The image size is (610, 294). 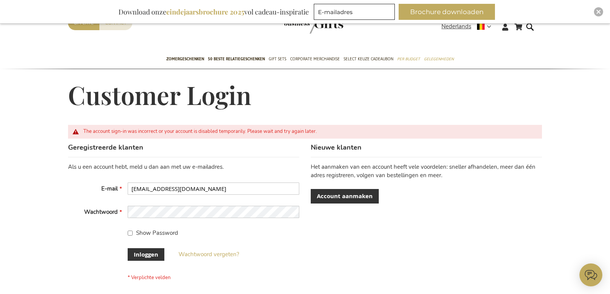 I want to click on span: 50 beste relatiegeschenken, so click(x=236, y=59).